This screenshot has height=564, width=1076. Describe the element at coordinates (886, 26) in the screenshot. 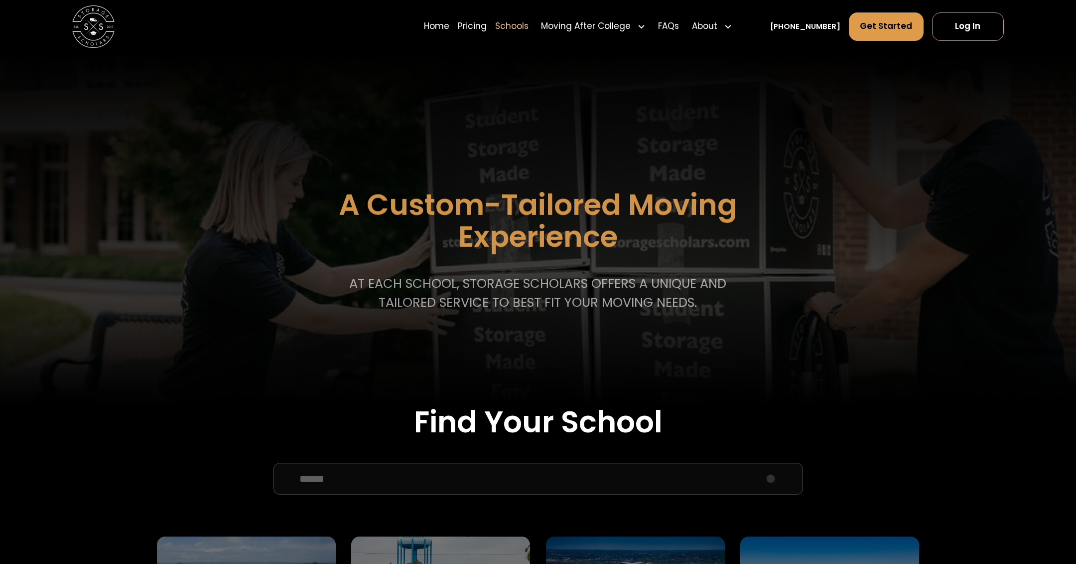

I see `a: Get Started` at that location.